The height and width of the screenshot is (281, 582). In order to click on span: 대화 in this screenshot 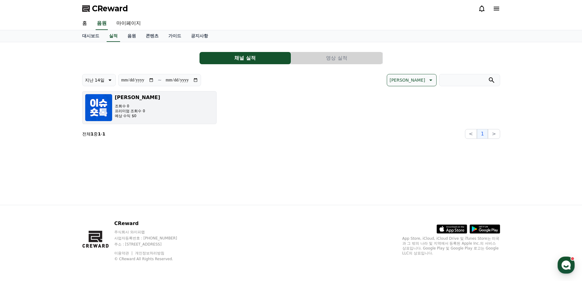, I will do `click(60, 206)`.